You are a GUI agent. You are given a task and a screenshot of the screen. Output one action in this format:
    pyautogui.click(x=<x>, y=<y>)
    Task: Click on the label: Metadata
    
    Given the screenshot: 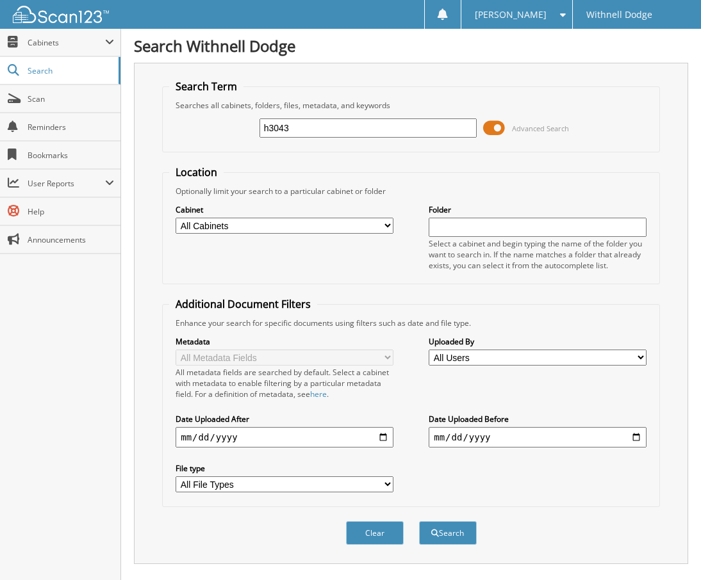 What is the action you would take?
    pyautogui.click(x=284, y=341)
    